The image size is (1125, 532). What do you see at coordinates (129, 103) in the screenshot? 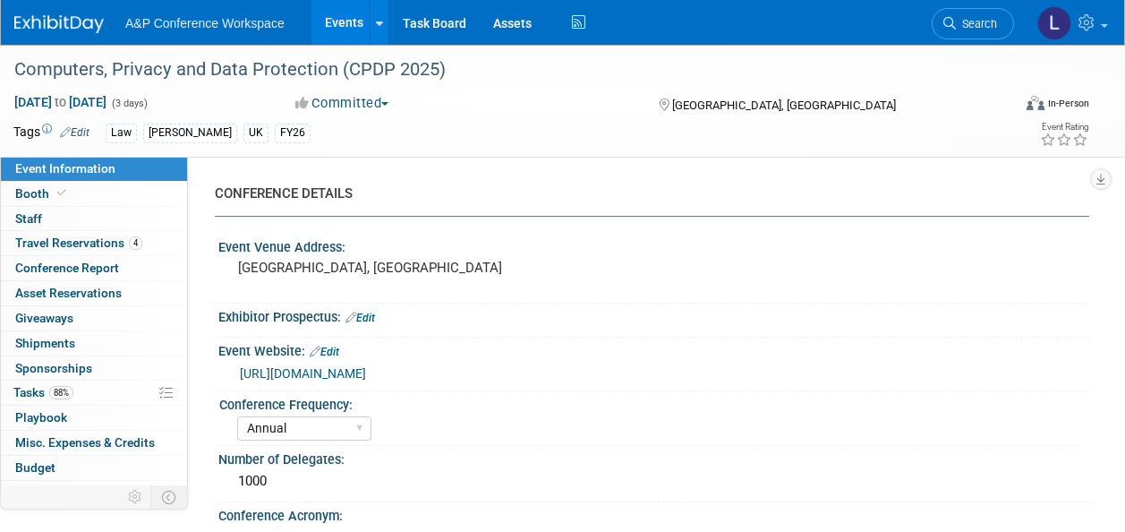
I see `span: (3 days)` at bounding box center [129, 103].